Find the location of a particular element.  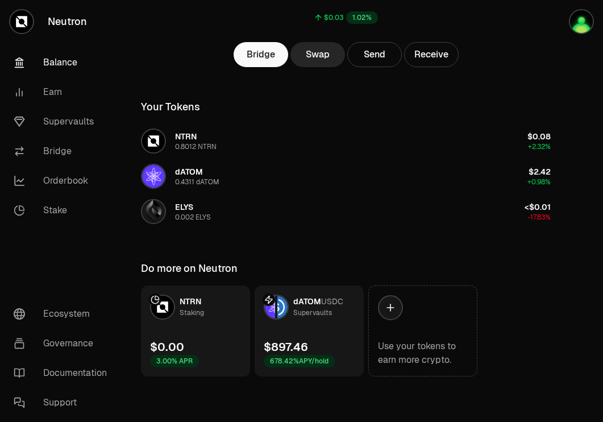

div: 0.4311 dATOM is located at coordinates (197, 182).